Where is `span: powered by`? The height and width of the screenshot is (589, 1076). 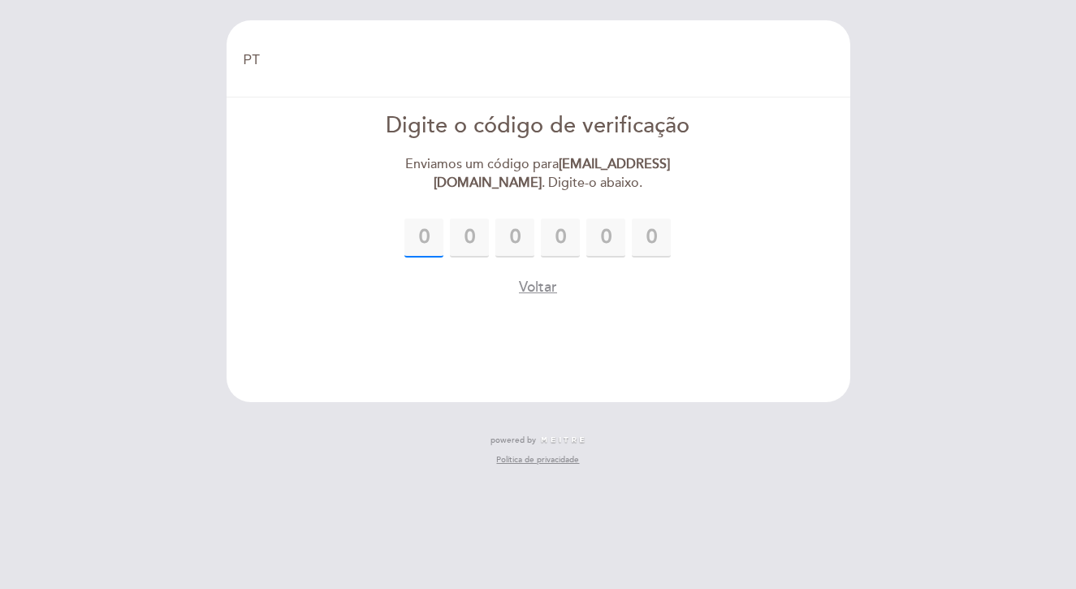 span: powered by is located at coordinates (513, 440).